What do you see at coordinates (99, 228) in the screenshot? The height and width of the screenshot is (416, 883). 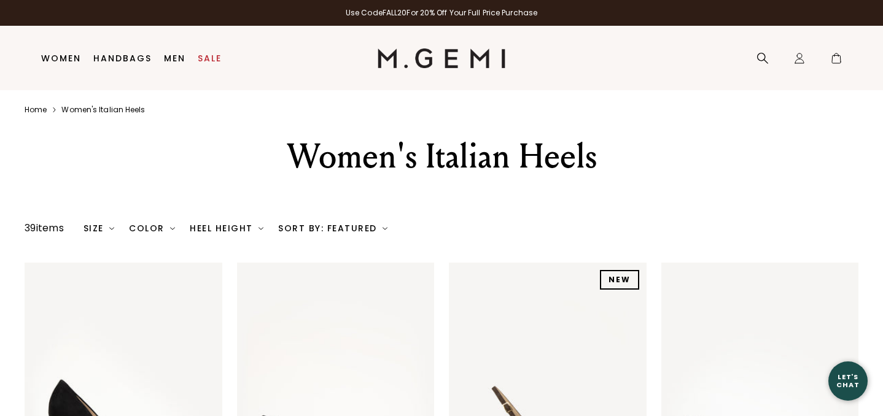 I see `div: Size` at bounding box center [99, 228].